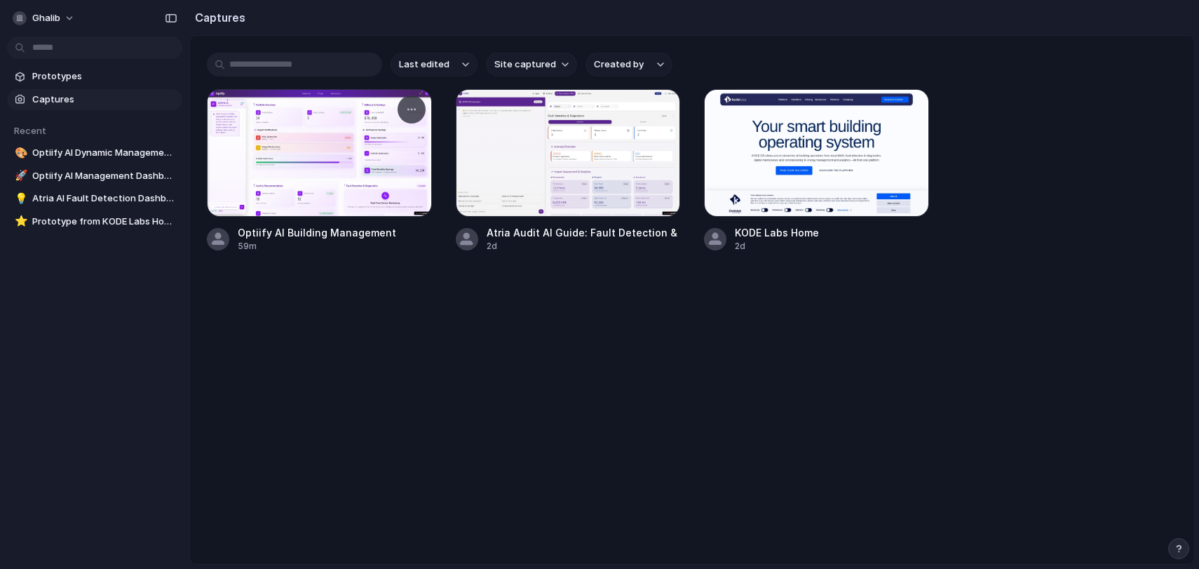 The width and height of the screenshot is (1199, 569). Describe the element at coordinates (95, 176) in the screenshot. I see `a: 🚀Optiify AI Management Dashboard` at that location.